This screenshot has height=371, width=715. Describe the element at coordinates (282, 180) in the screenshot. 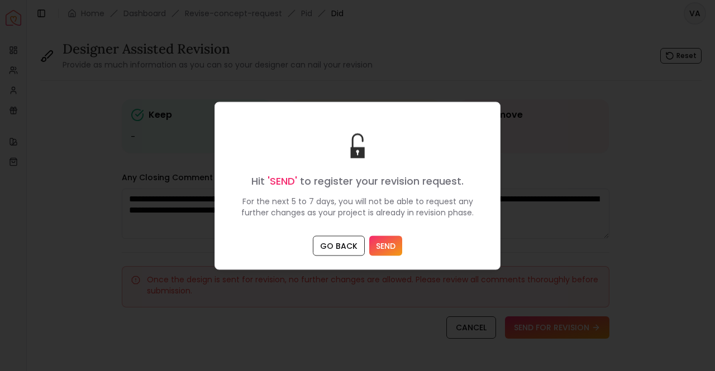

I see `span: 'SEND'` at that location.